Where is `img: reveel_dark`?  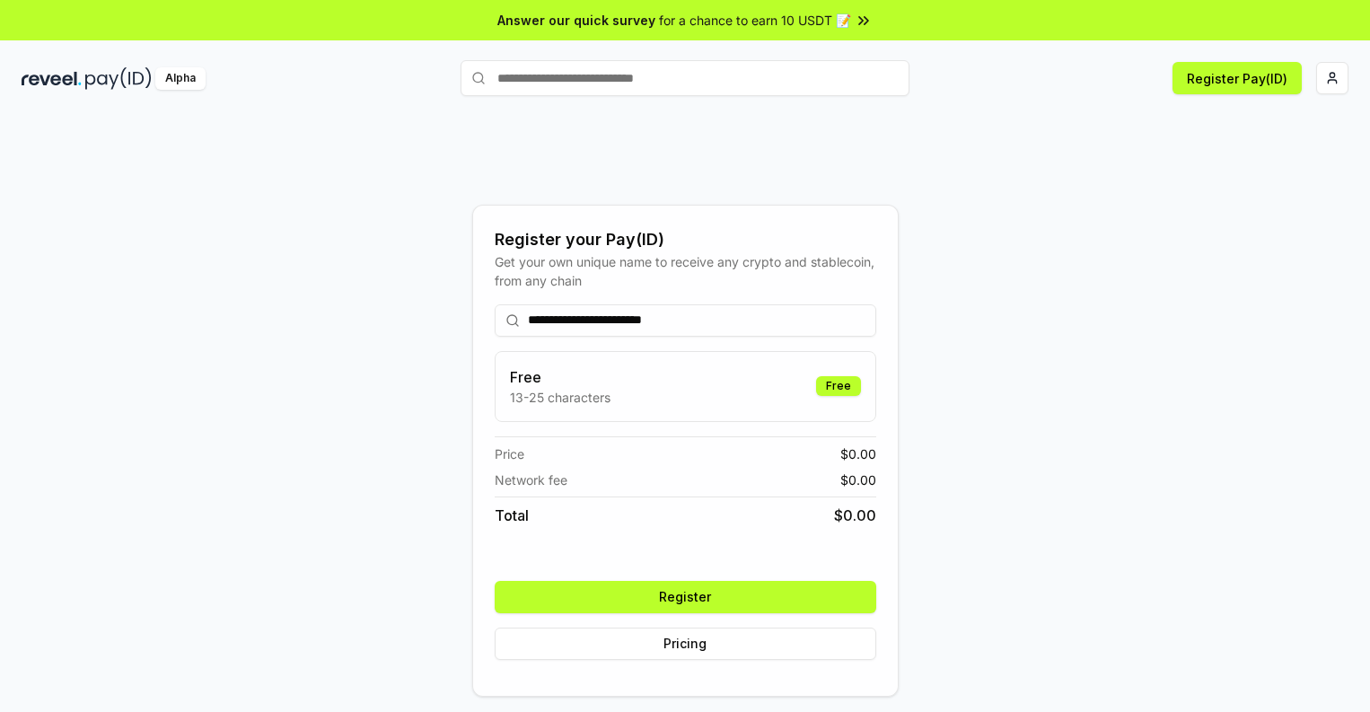
img: reveel_dark is located at coordinates (51, 78).